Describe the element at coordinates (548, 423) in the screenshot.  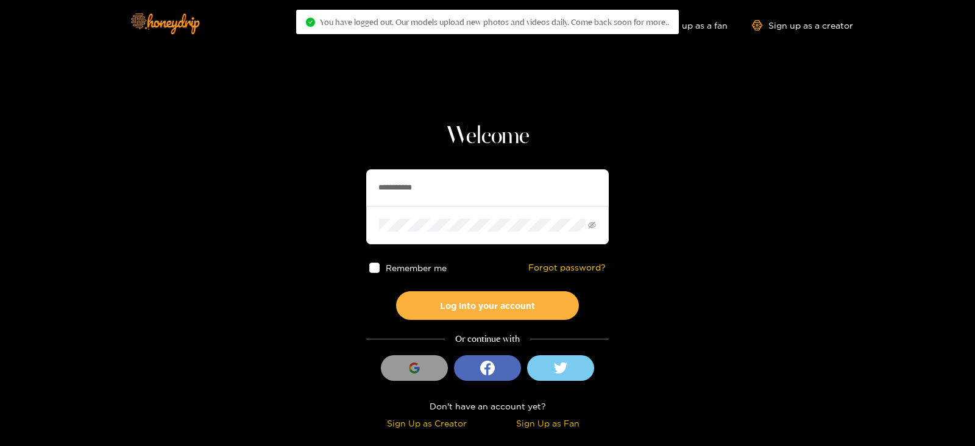
I see `div: Sign Up as Fan` at that location.